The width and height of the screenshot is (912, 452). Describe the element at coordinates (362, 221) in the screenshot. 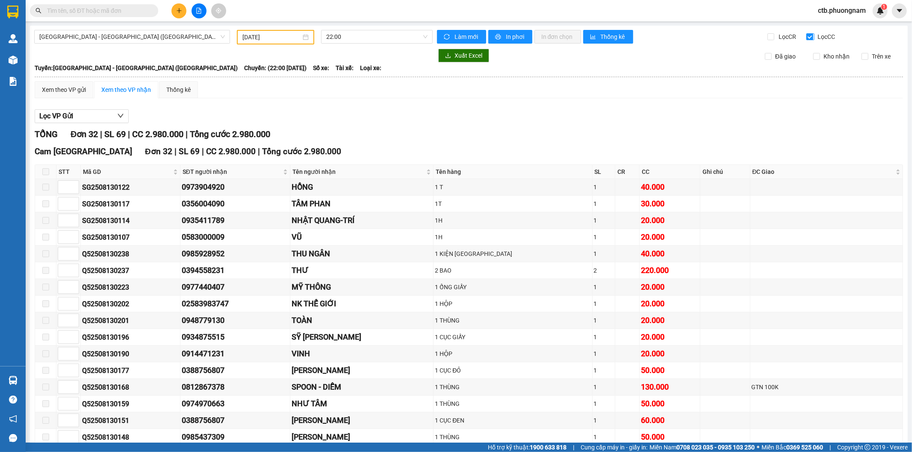

I see `div: NHẬT QUANG-TRÍ` at that location.